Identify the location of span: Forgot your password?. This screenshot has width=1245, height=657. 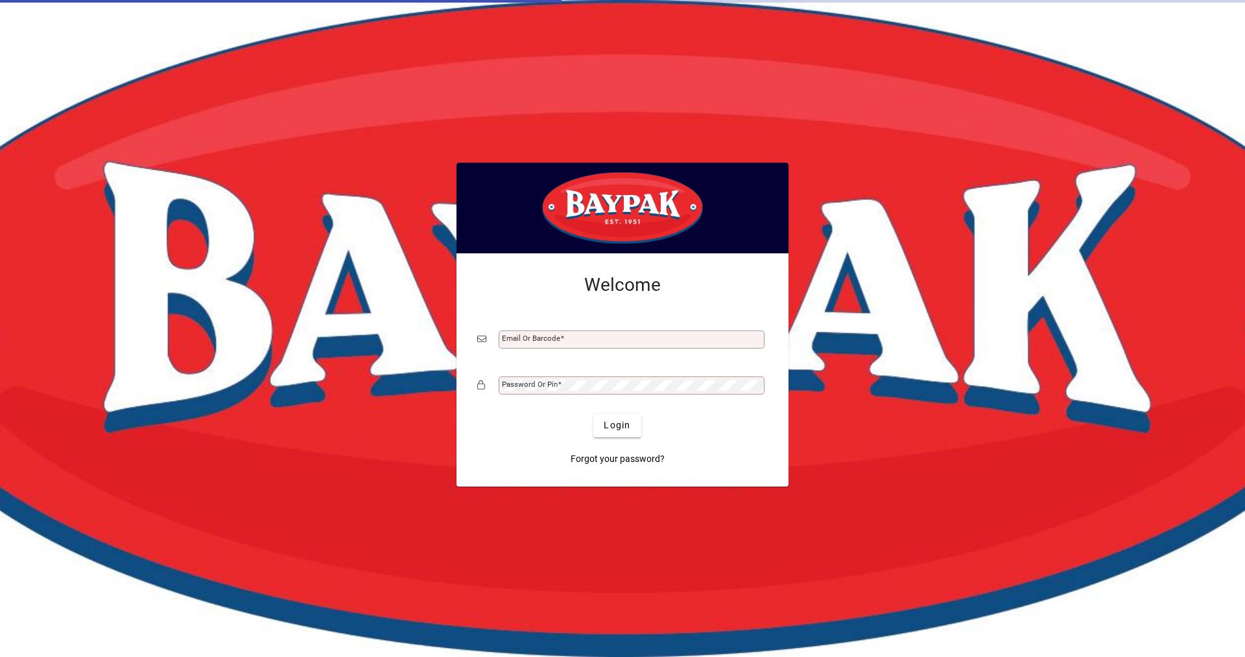
(617, 459).